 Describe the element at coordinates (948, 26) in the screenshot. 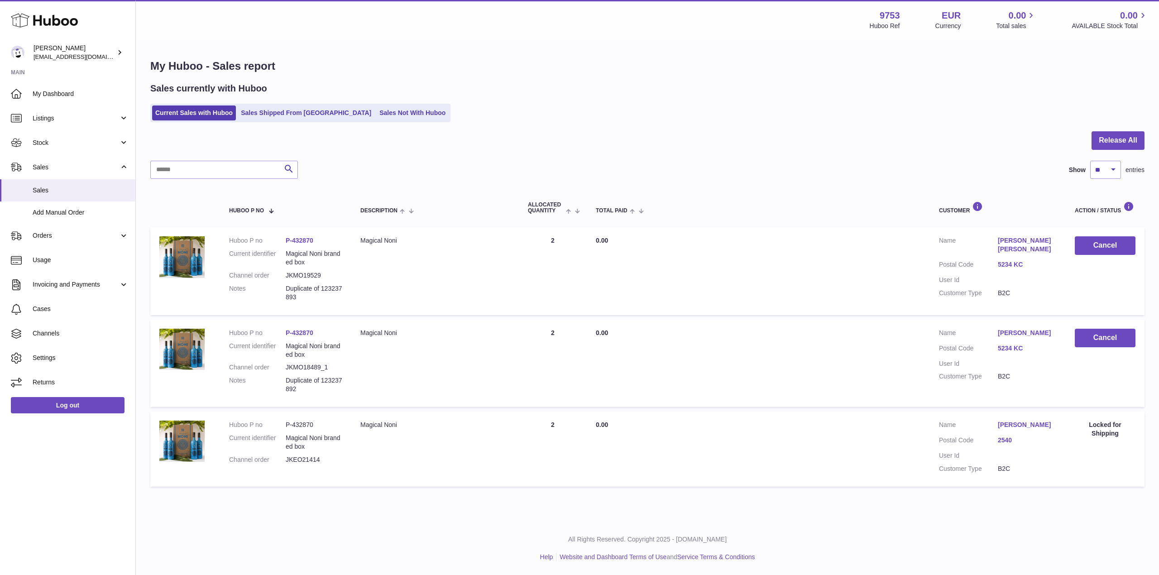

I see `div: Currency` at that location.